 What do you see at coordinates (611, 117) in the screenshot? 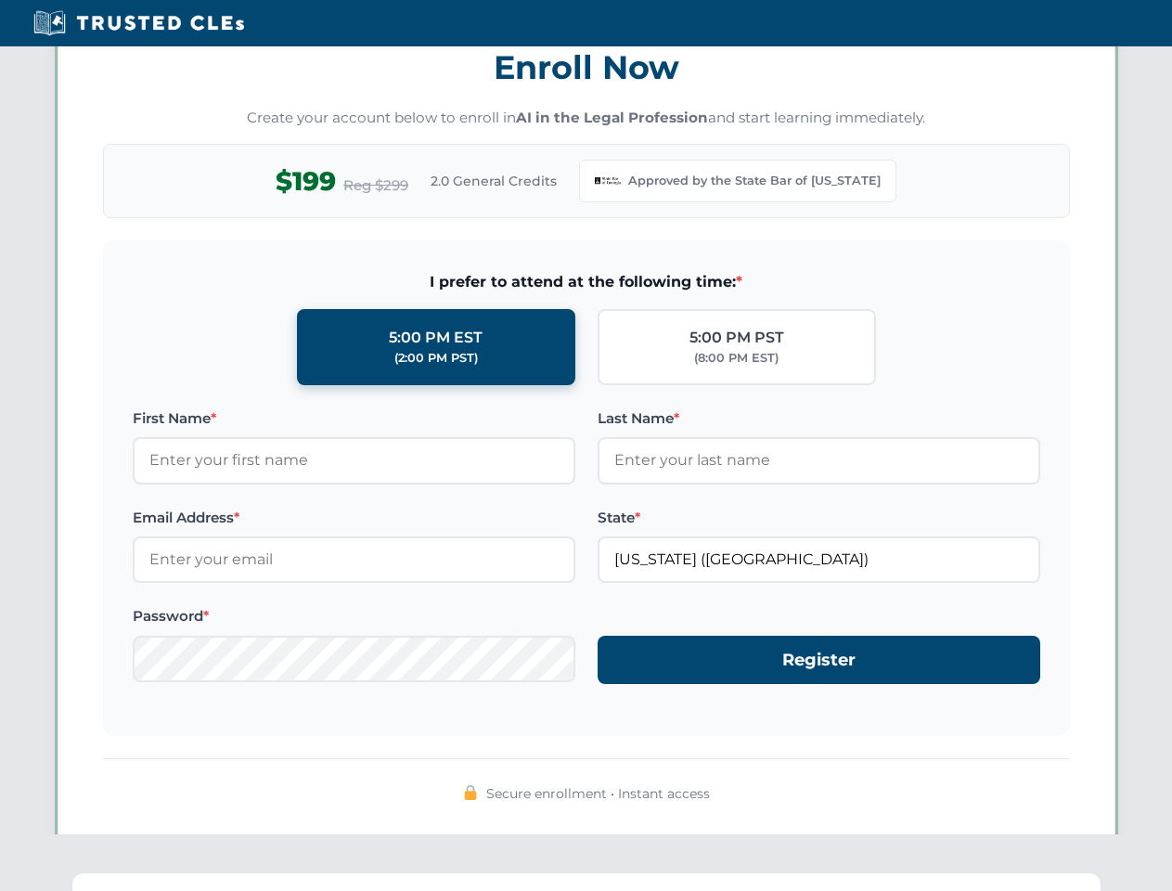
I see `strong: AI in the Legal Profession` at bounding box center [611, 117].